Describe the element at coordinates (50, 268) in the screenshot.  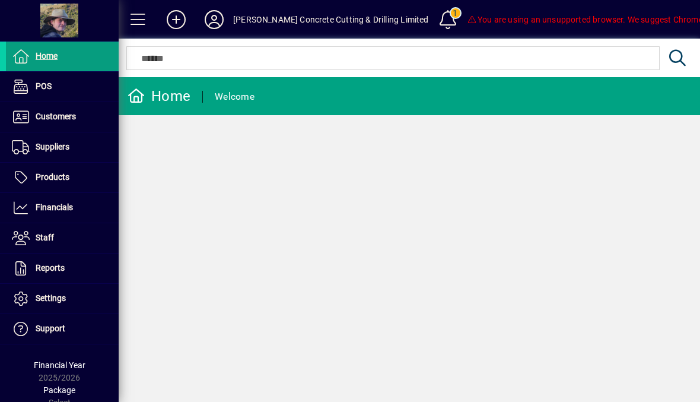
I see `span: Reports` at that location.